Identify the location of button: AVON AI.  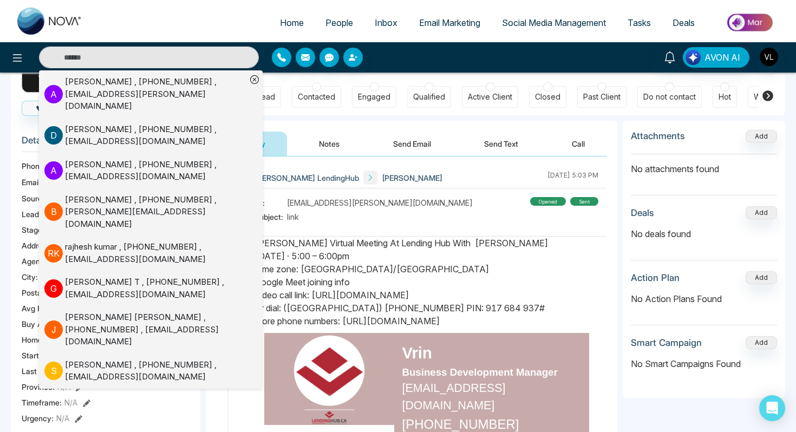
(716, 57).